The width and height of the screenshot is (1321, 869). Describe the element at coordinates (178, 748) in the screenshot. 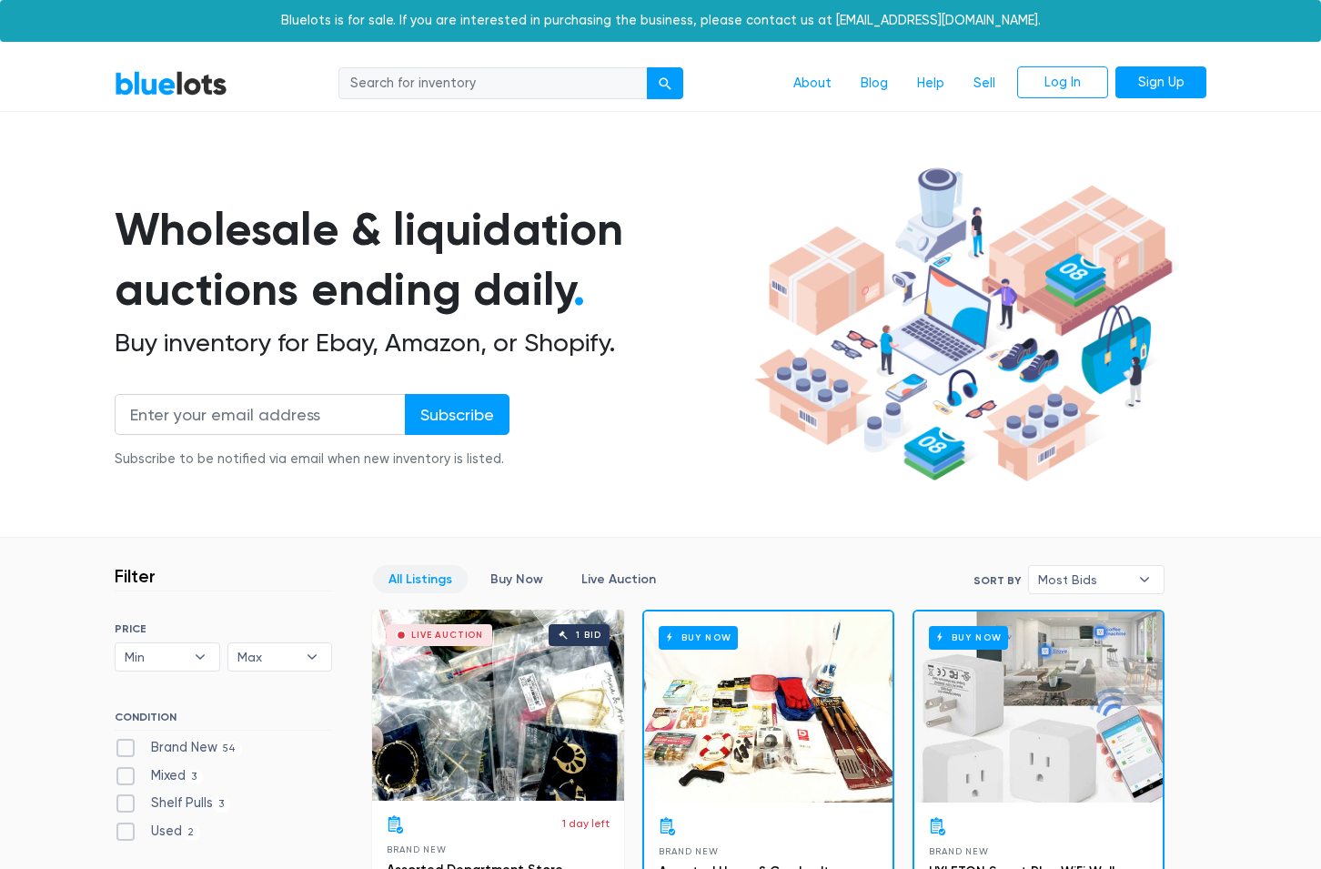

I see `label: Brand New` at that location.